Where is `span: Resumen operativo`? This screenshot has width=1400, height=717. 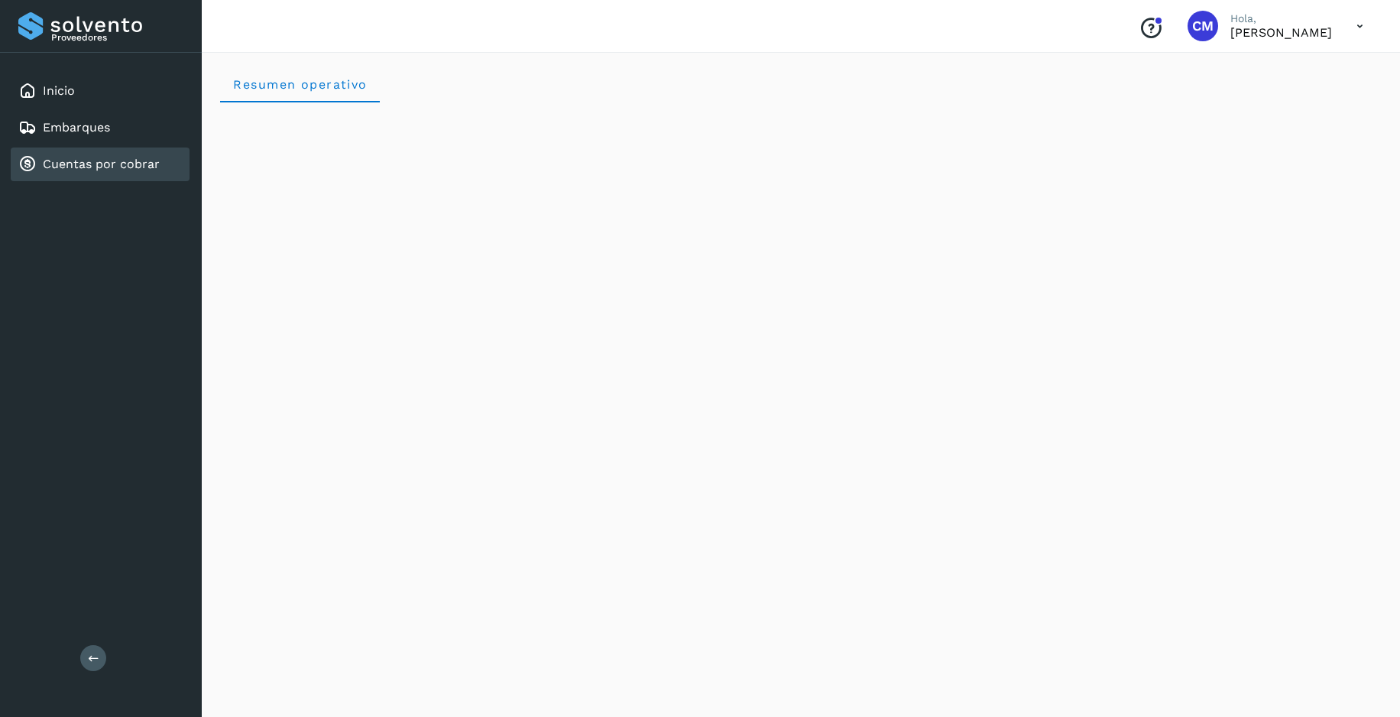
span: Resumen operativo is located at coordinates (299, 84).